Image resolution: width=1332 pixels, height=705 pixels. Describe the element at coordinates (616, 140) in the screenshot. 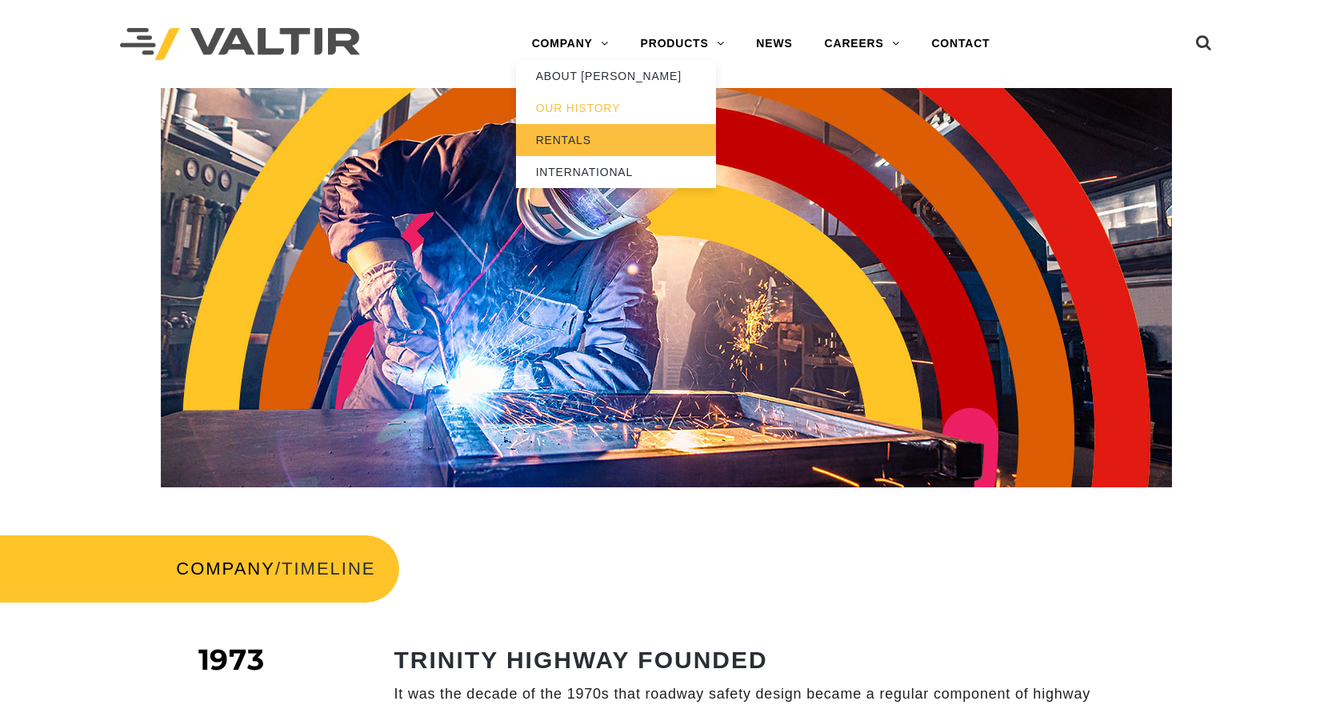

I see `a: RENTALS` at that location.